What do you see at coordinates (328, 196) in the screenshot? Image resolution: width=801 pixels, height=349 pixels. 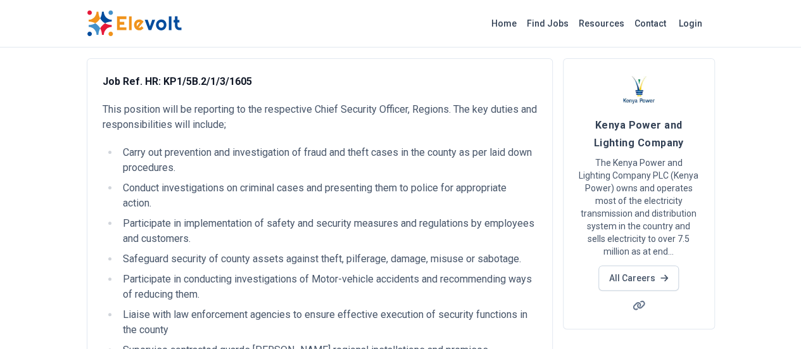 I see `li: Conduct investigations on criminal cases and presenting them to police for appropriate action.` at bounding box center [328, 196].